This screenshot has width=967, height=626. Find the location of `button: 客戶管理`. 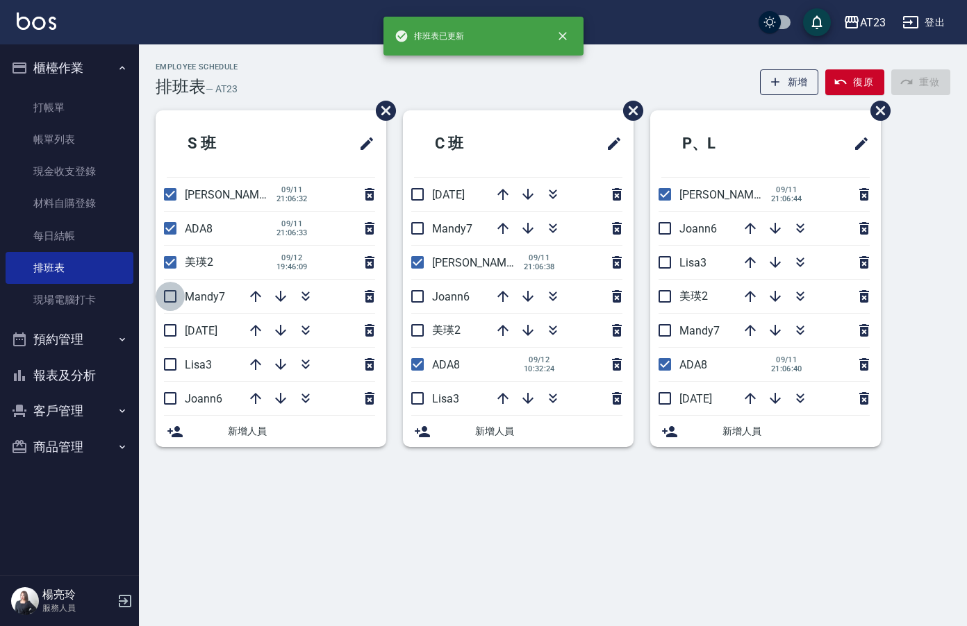

button: 客戶管理 is located at coordinates (69, 411).